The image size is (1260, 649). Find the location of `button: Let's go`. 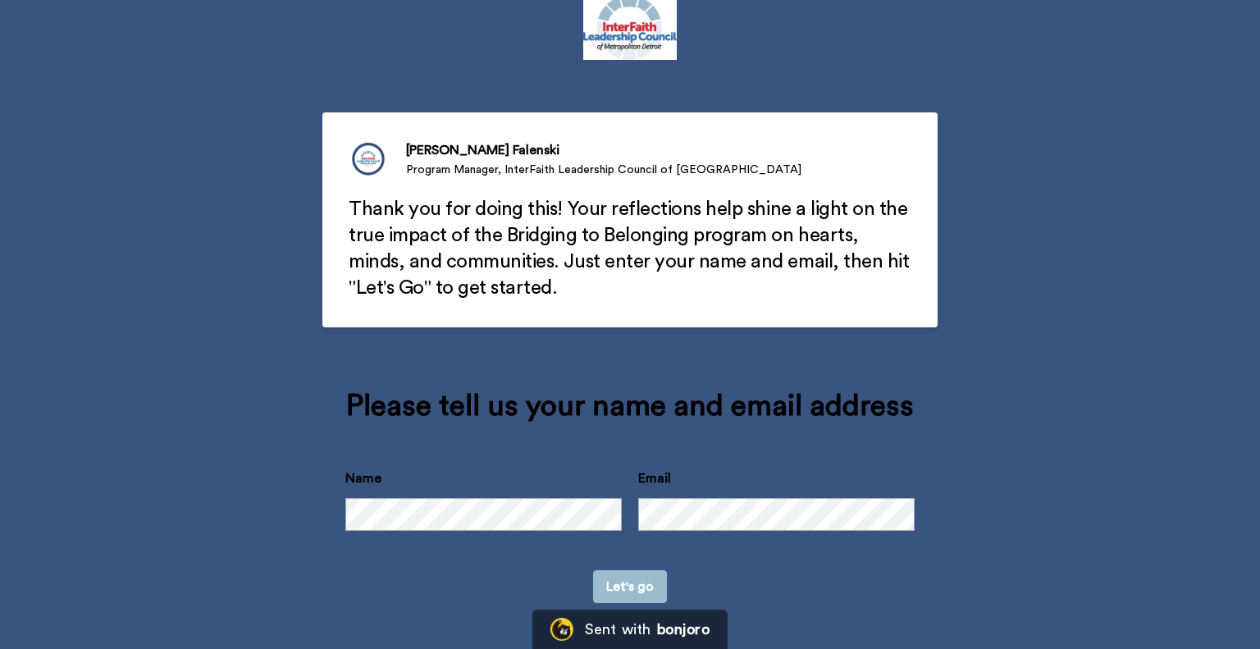

button: Let's go is located at coordinates (630, 587).